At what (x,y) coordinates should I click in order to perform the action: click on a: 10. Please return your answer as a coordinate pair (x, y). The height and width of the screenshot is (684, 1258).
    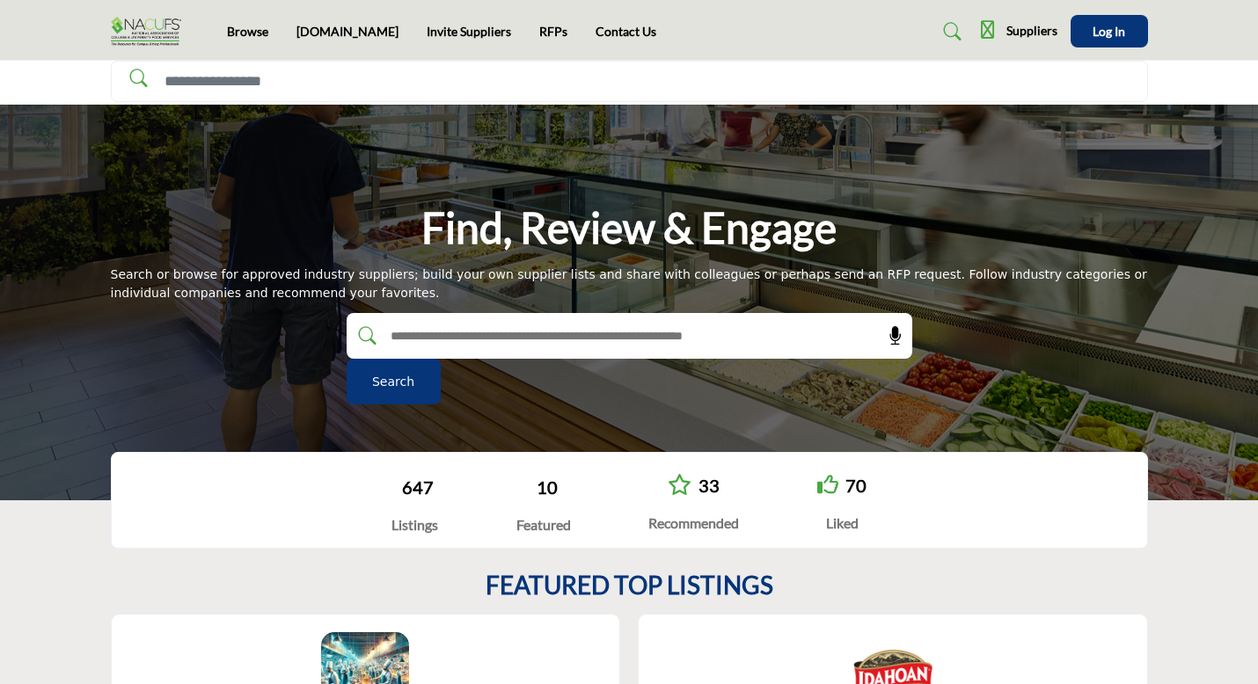
    Looking at the image, I should click on (547, 487).